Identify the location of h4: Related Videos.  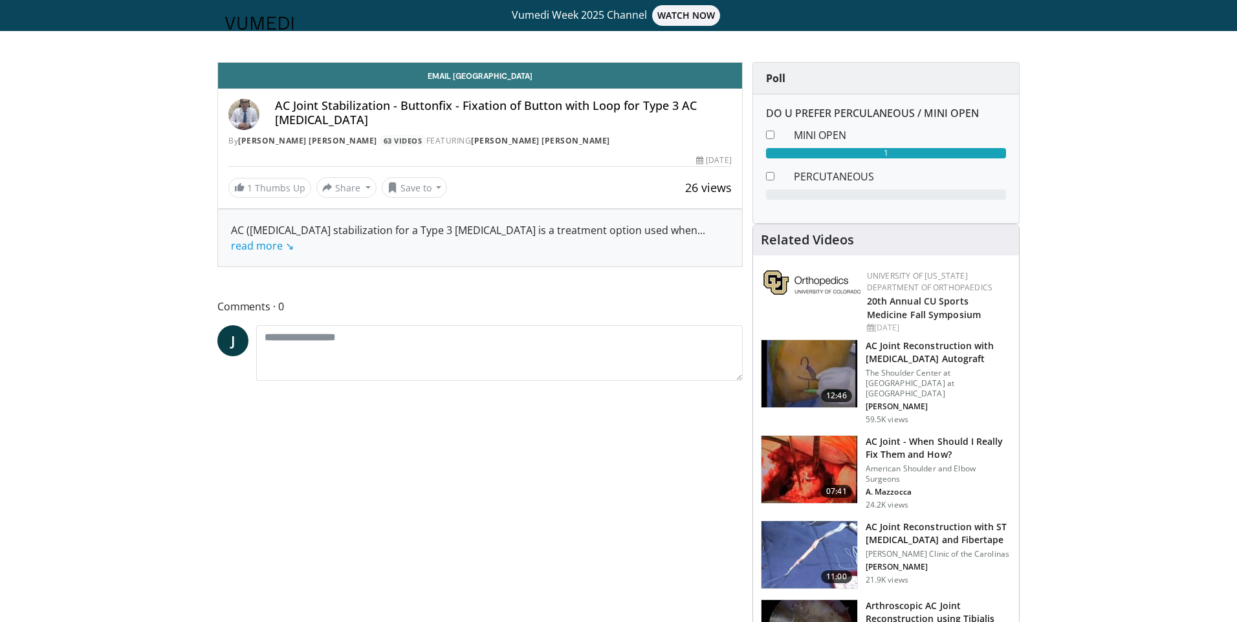
(807, 240).